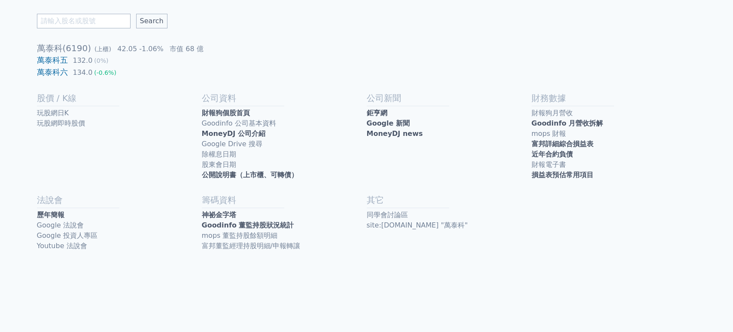 The height and width of the screenshot is (332, 733). Describe the element at coordinates (52, 72) in the screenshot. I see `a: 萬泰科六` at that location.